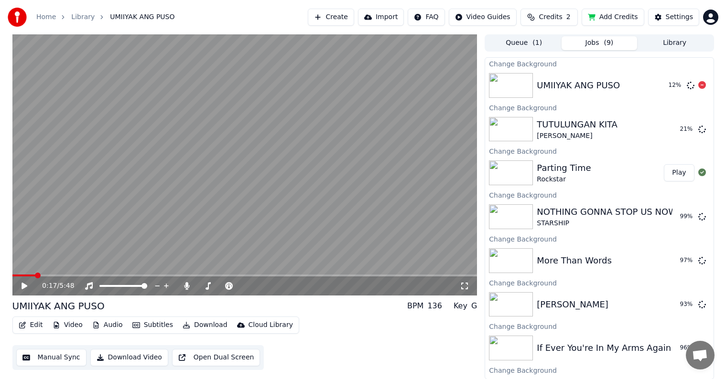 This screenshot has height=379, width=726. Describe the element at coordinates (549, 17) in the screenshot. I see `button: Credits2` at that location.